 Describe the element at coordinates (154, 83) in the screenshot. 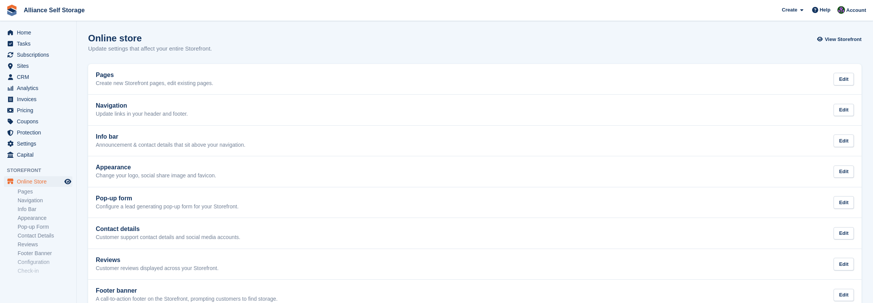

I see `p: Create new Storefront pages, edit existing pages.` at that location.